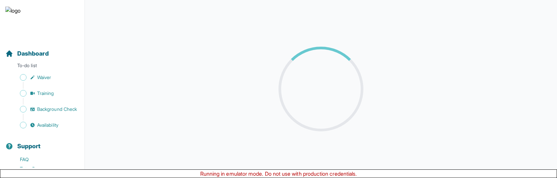  What do you see at coordinates (45, 93) in the screenshot?
I see `a: Training` at bounding box center [45, 93].